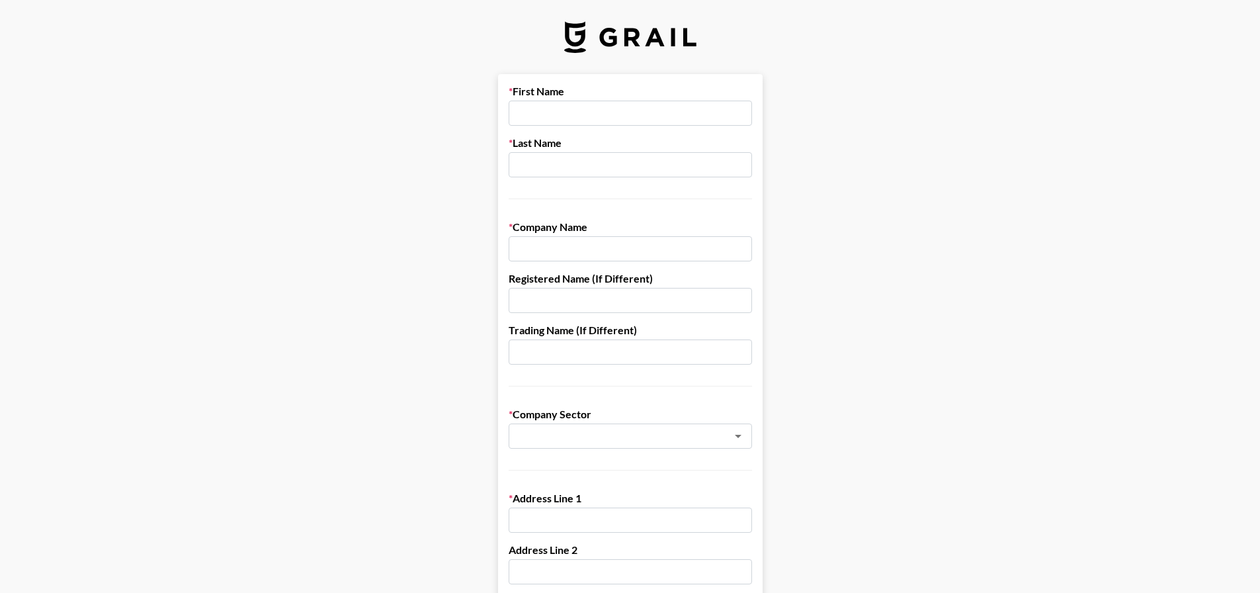 The height and width of the screenshot is (593, 1260). Describe the element at coordinates (738, 436) in the screenshot. I see `button: Open` at that location.